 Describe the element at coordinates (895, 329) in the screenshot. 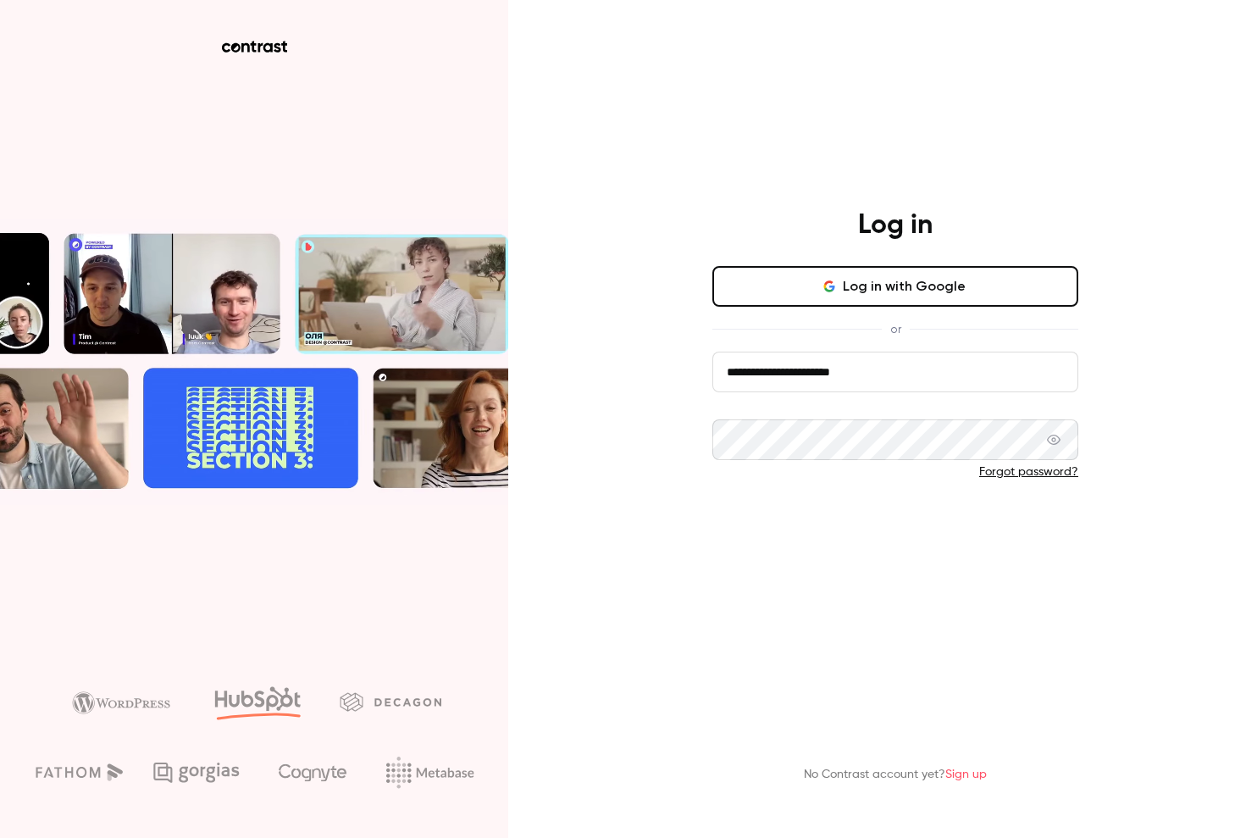

I see `span: or` at that location.